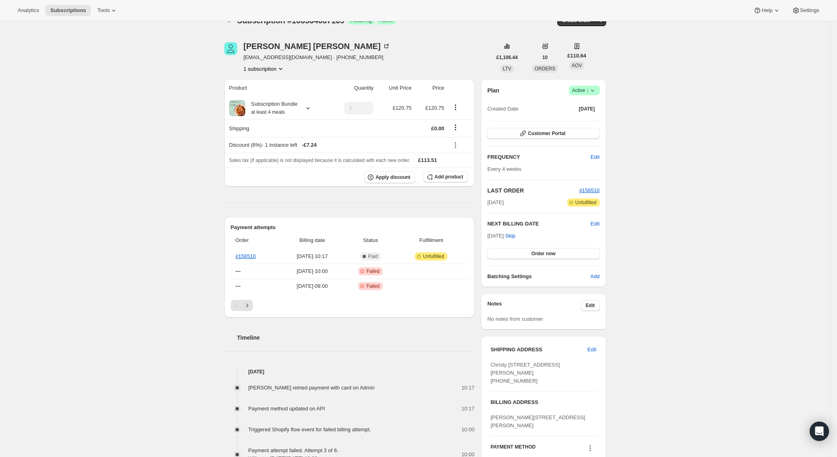  Describe the element at coordinates (312, 240) in the screenshot. I see `span: Billing date` at that location.